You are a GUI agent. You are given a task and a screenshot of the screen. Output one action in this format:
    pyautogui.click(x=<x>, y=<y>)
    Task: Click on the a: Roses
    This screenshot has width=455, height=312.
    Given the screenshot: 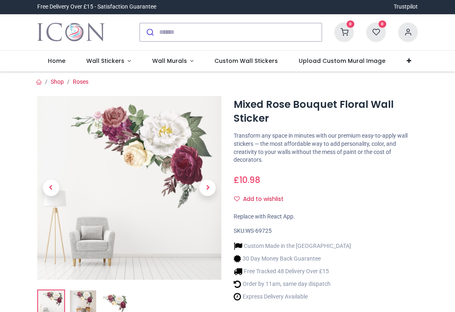 What is the action you would take?
    pyautogui.click(x=81, y=82)
    